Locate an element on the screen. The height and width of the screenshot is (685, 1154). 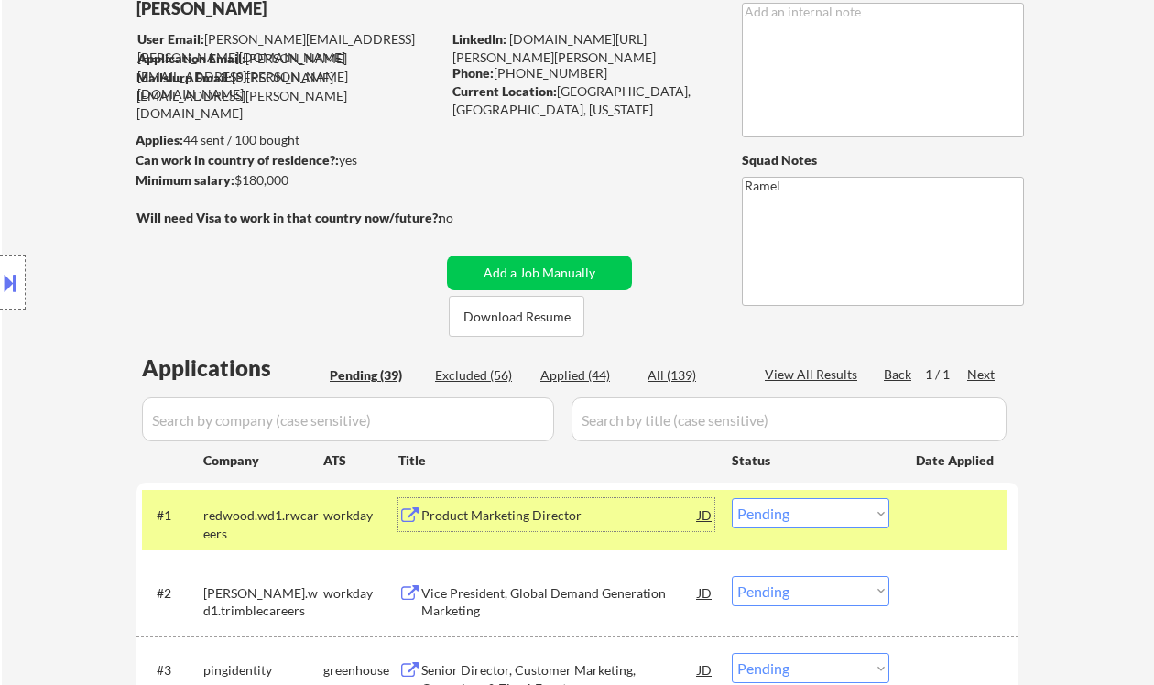
div: no is located at coordinates (464, 218).